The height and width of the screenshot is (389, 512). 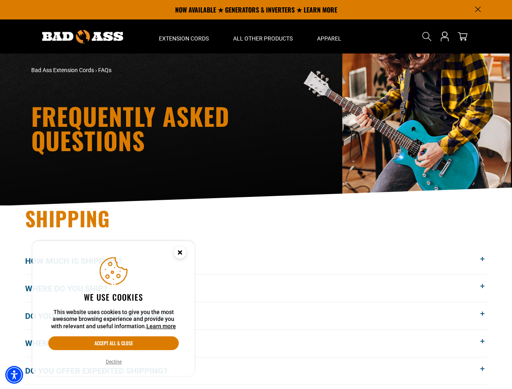 What do you see at coordinates (262, 36) in the screenshot?
I see `summary: All Other Products` at bounding box center [262, 36].